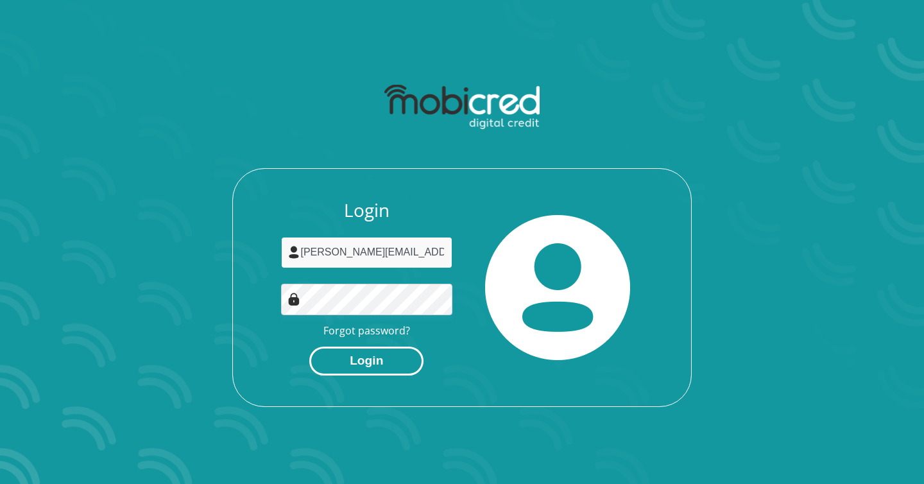 The width and height of the screenshot is (924, 484). I want to click on img: user-icon image, so click(294, 252).